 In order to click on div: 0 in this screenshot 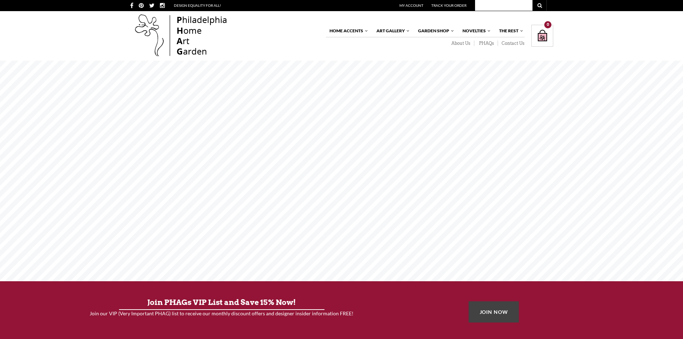, I will do `click(548, 25)`.